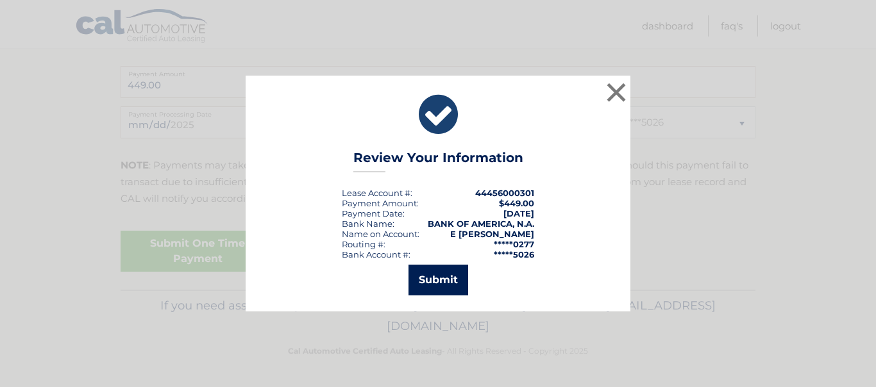 Image resolution: width=876 pixels, height=387 pixels. Describe the element at coordinates (380, 234) in the screenshot. I see `div: Name on Account:` at that location.